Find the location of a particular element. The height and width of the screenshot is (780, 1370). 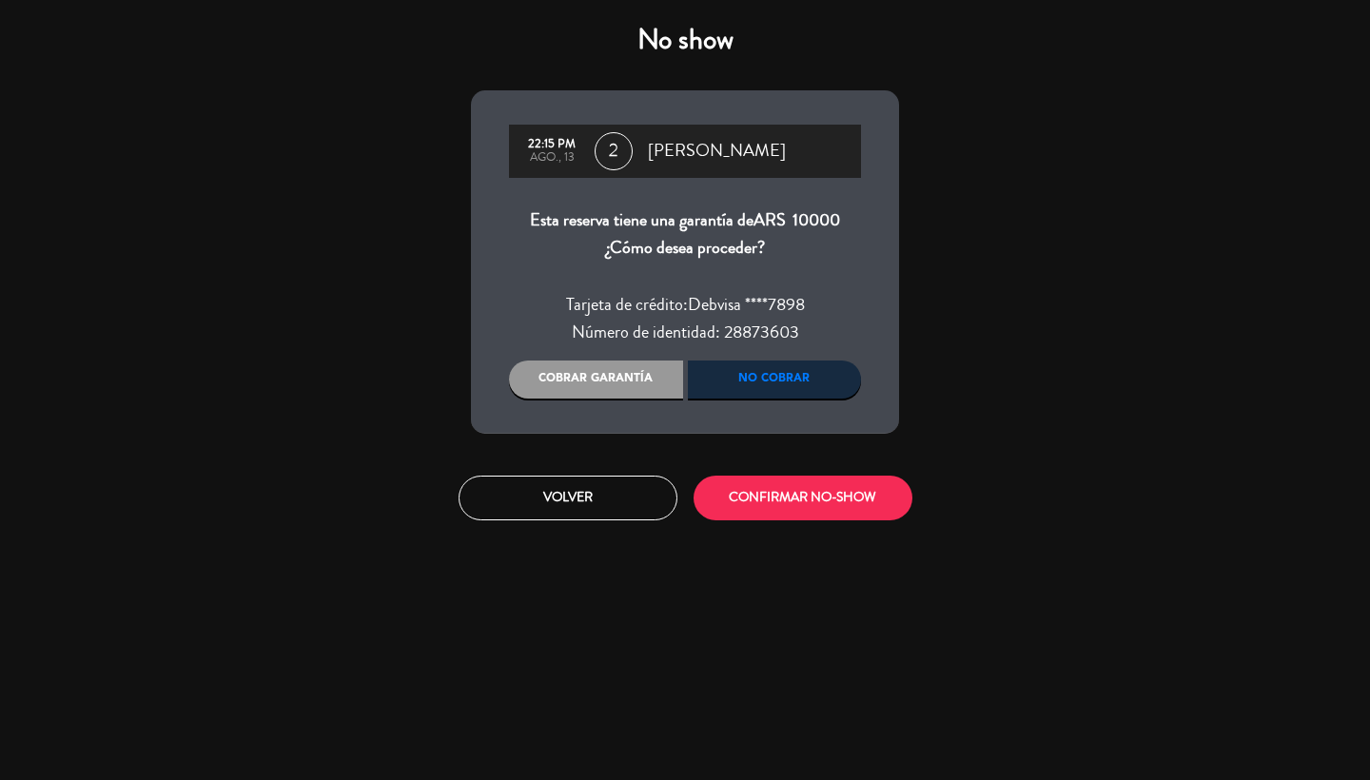

div: Tarjeta de crédito: is located at coordinates (685, 305).